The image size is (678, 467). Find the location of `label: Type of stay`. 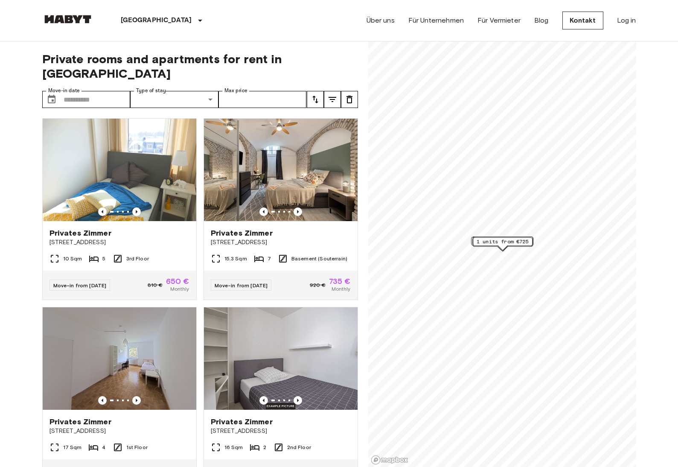

label: Type of stay is located at coordinates (151, 90).